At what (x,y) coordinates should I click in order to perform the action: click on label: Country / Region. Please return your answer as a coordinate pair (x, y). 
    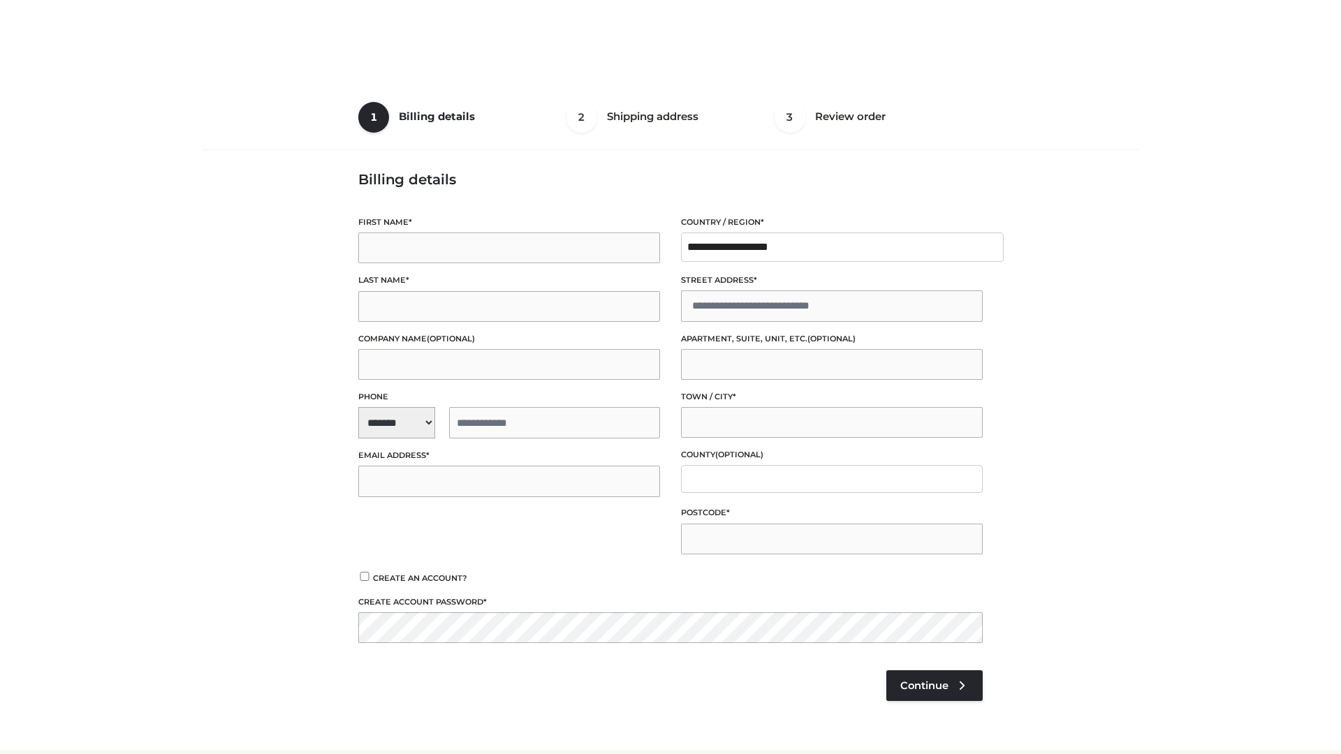
    Looking at the image, I should click on (832, 222).